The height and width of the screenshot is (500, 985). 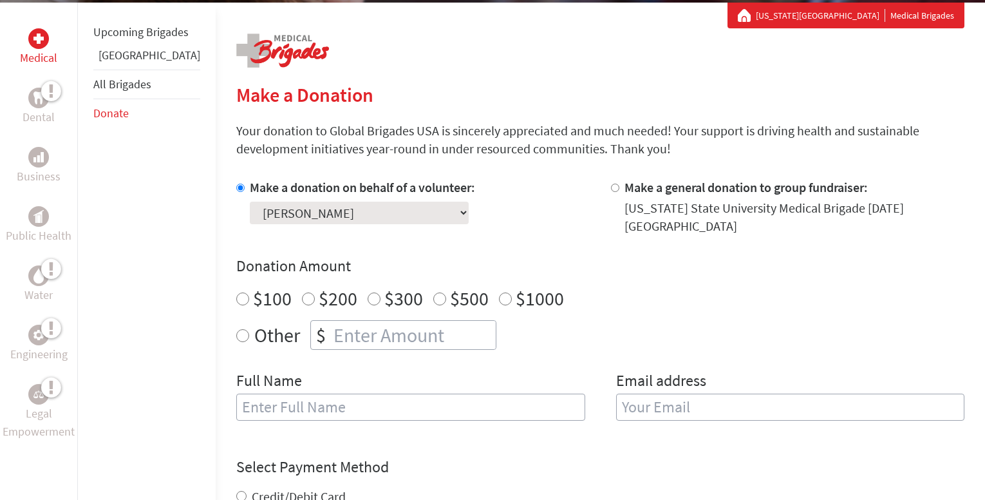 I want to click on label: Full Name, so click(x=269, y=382).